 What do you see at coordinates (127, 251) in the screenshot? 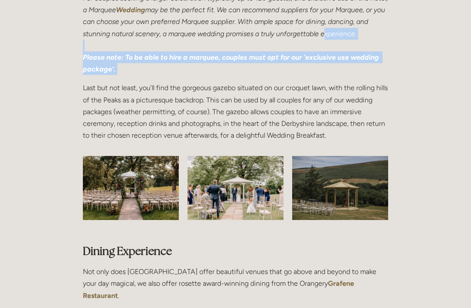
I see `strong: Dining Experience` at bounding box center [127, 251].